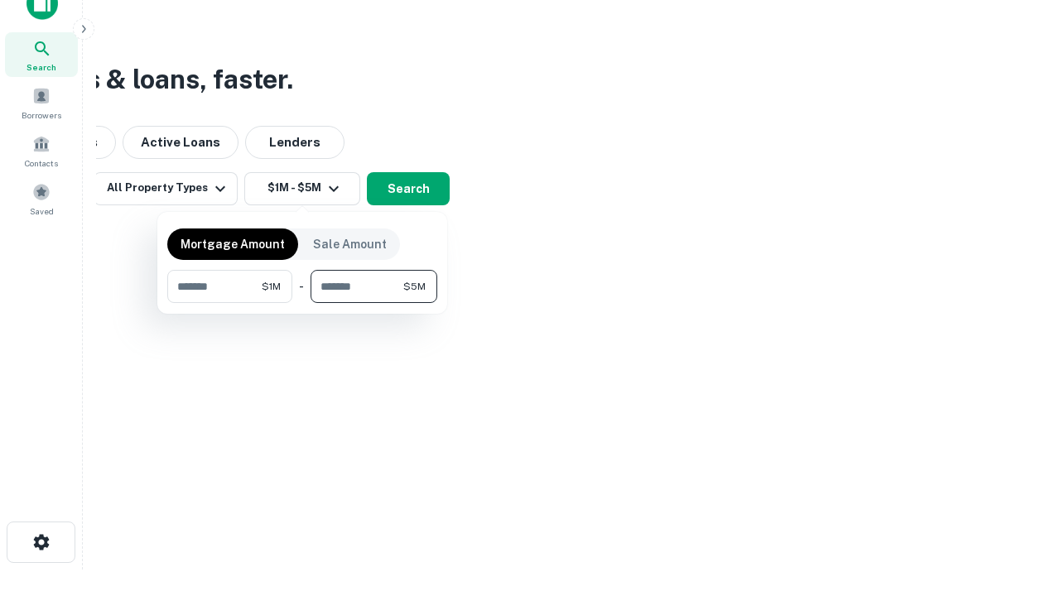 Image resolution: width=1060 pixels, height=596 pixels. I want to click on span: $1M, so click(271, 287).